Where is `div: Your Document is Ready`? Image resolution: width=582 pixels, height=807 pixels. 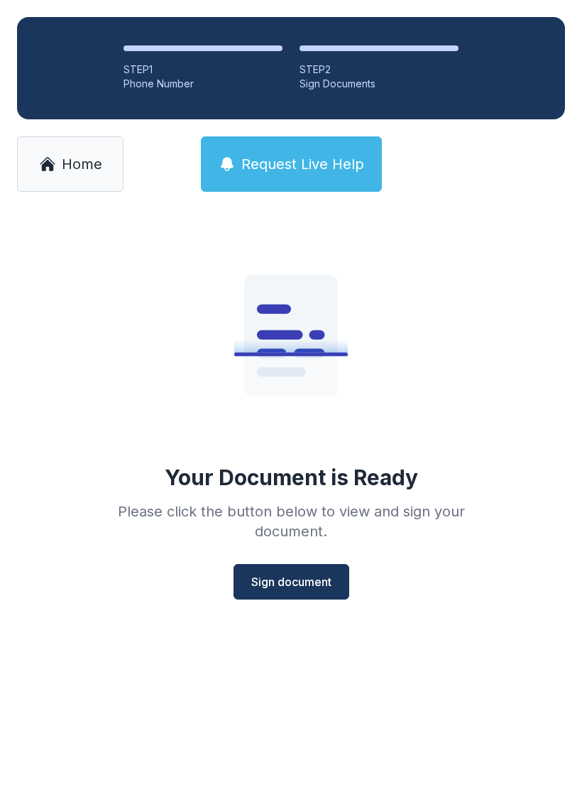 div: Your Document is Ready is located at coordinates (291, 477).